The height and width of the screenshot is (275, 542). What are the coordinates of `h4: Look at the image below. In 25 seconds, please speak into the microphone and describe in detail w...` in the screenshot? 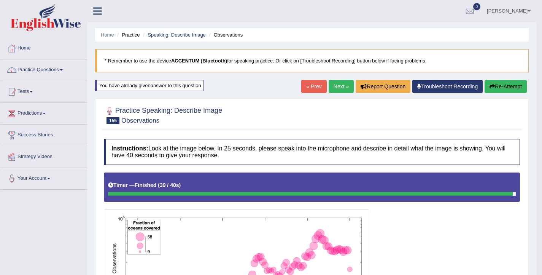 It's located at (312, 151).